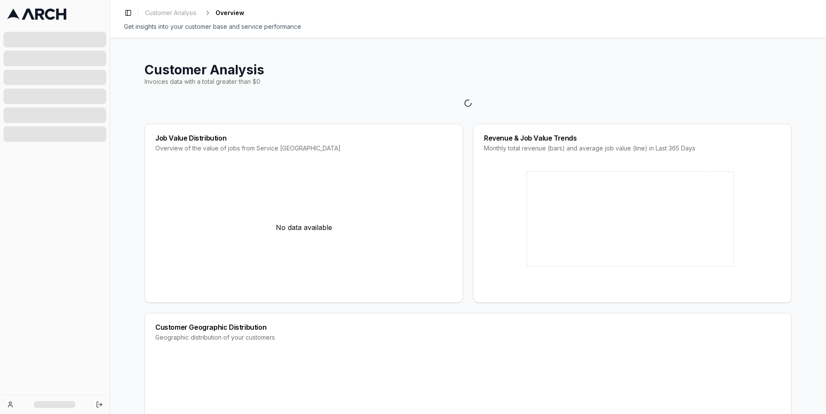 Image resolution: width=826 pixels, height=414 pixels. Describe the element at coordinates (171, 13) in the screenshot. I see `a: Customer Analysis` at that location.